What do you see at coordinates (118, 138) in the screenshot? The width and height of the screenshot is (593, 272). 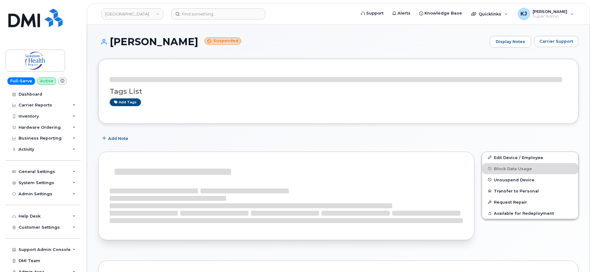 I see `span: Add Note` at bounding box center [118, 138].